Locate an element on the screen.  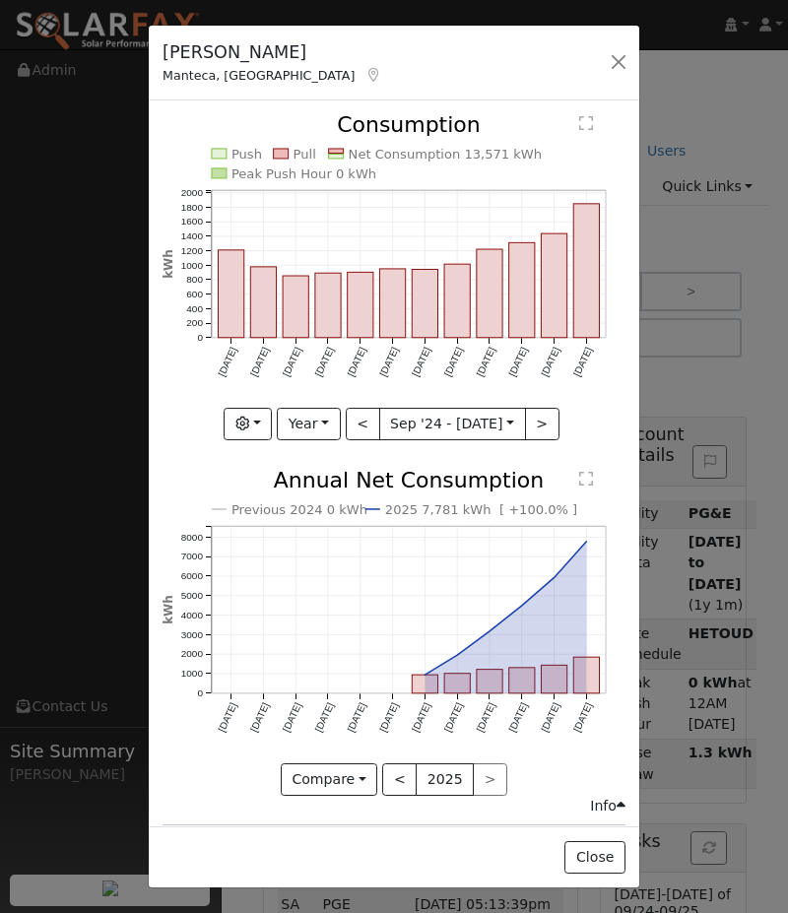
text: 1400 is located at coordinates (192, 236).